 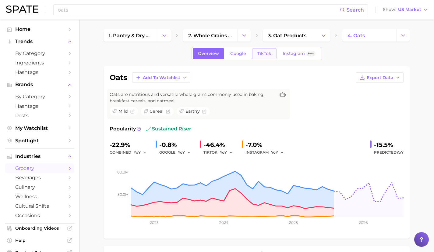 I want to click on button: Brands, so click(x=40, y=84).